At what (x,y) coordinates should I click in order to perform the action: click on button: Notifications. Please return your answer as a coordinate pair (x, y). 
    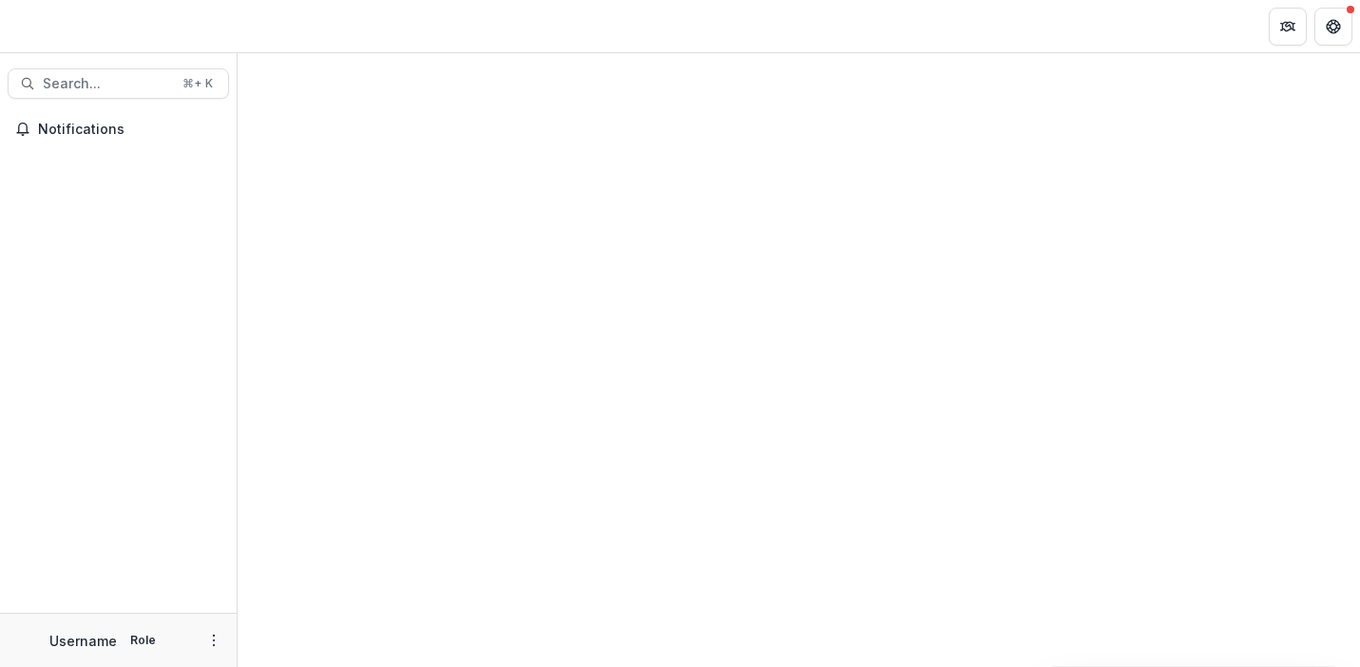
    Looking at the image, I should click on (118, 129).